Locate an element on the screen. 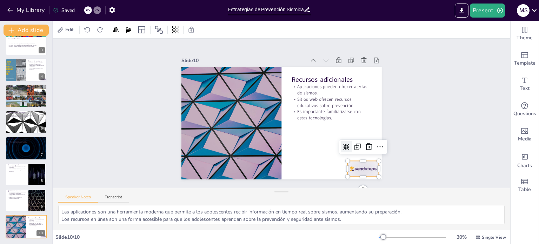  span: Template is located at coordinates (525, 63).